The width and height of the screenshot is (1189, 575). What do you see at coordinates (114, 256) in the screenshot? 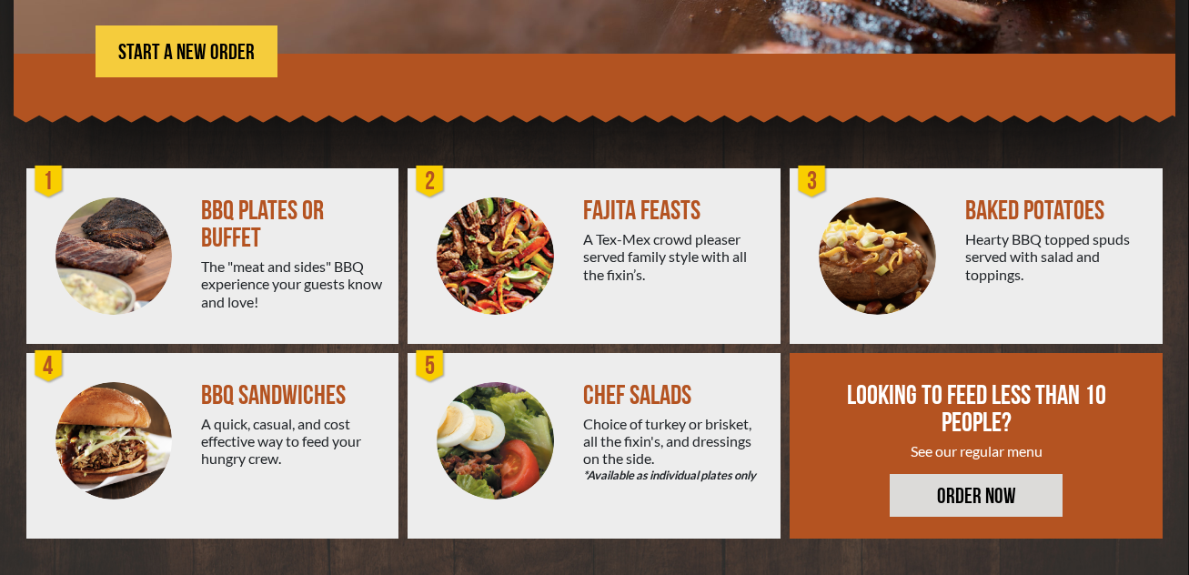
I see `img: PEJ-BBQ-Buffet.png` at bounding box center [114, 256].